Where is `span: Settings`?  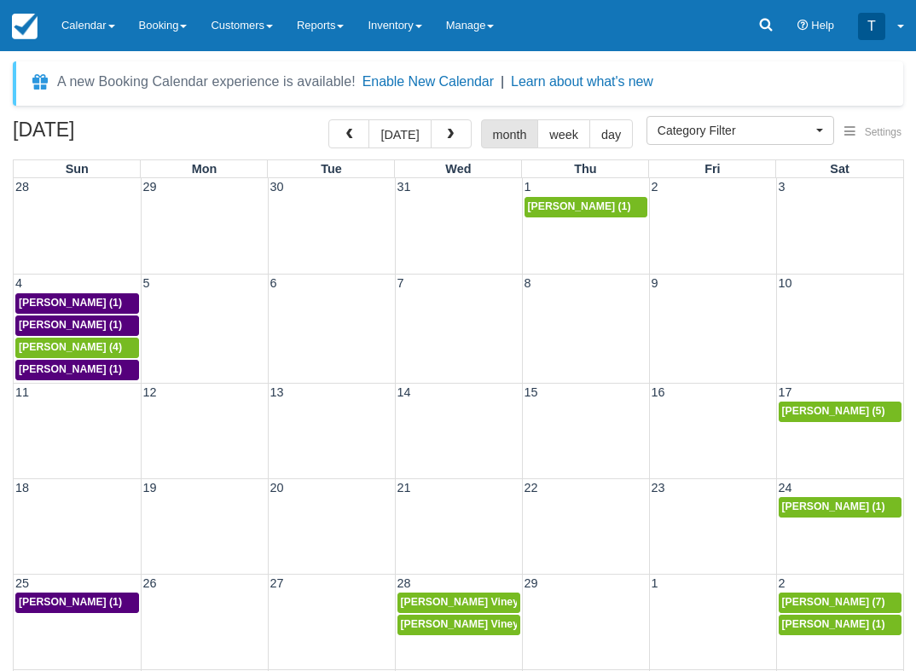
span: Settings is located at coordinates (883, 132).